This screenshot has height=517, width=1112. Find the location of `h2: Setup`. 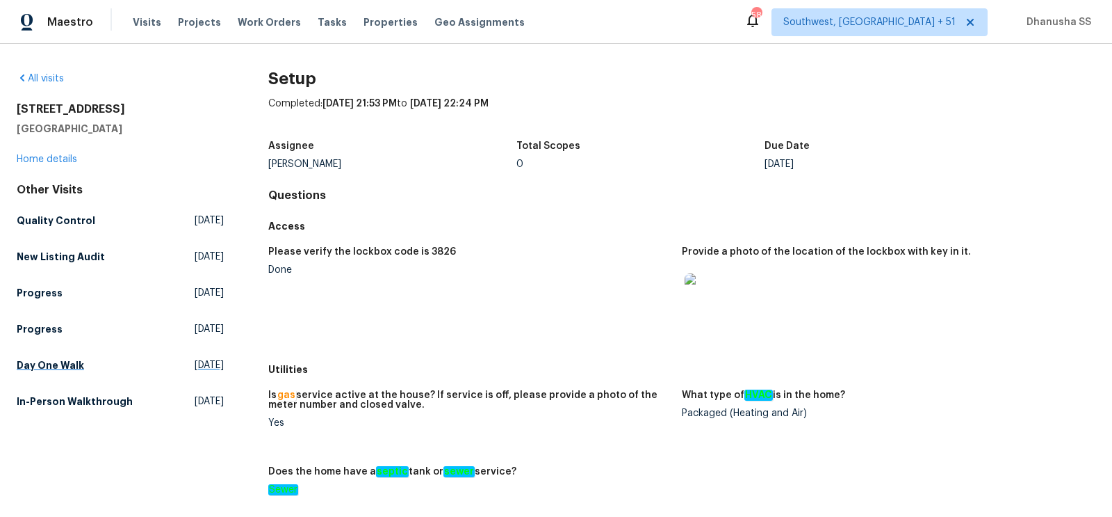

h2: Setup is located at coordinates (682, 79).